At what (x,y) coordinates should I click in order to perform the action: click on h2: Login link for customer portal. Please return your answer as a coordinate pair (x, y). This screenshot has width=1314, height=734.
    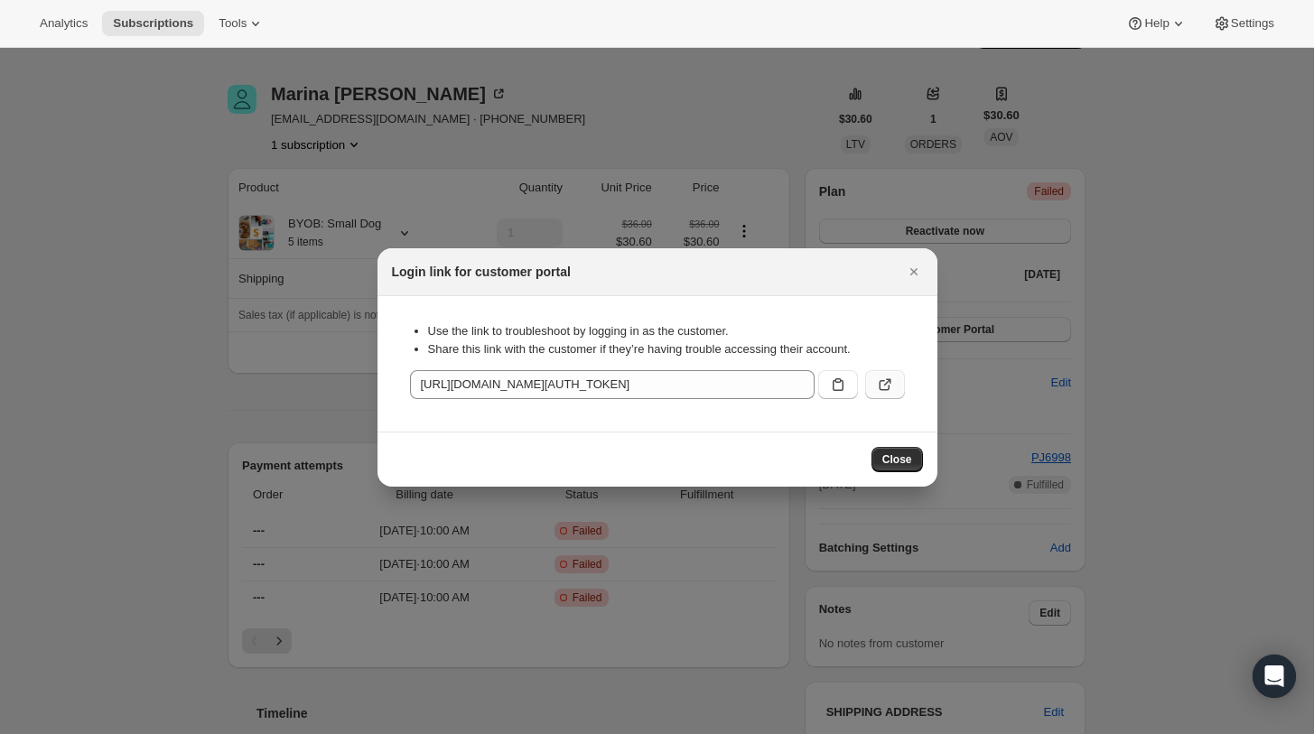
    Looking at the image, I should click on (482, 272).